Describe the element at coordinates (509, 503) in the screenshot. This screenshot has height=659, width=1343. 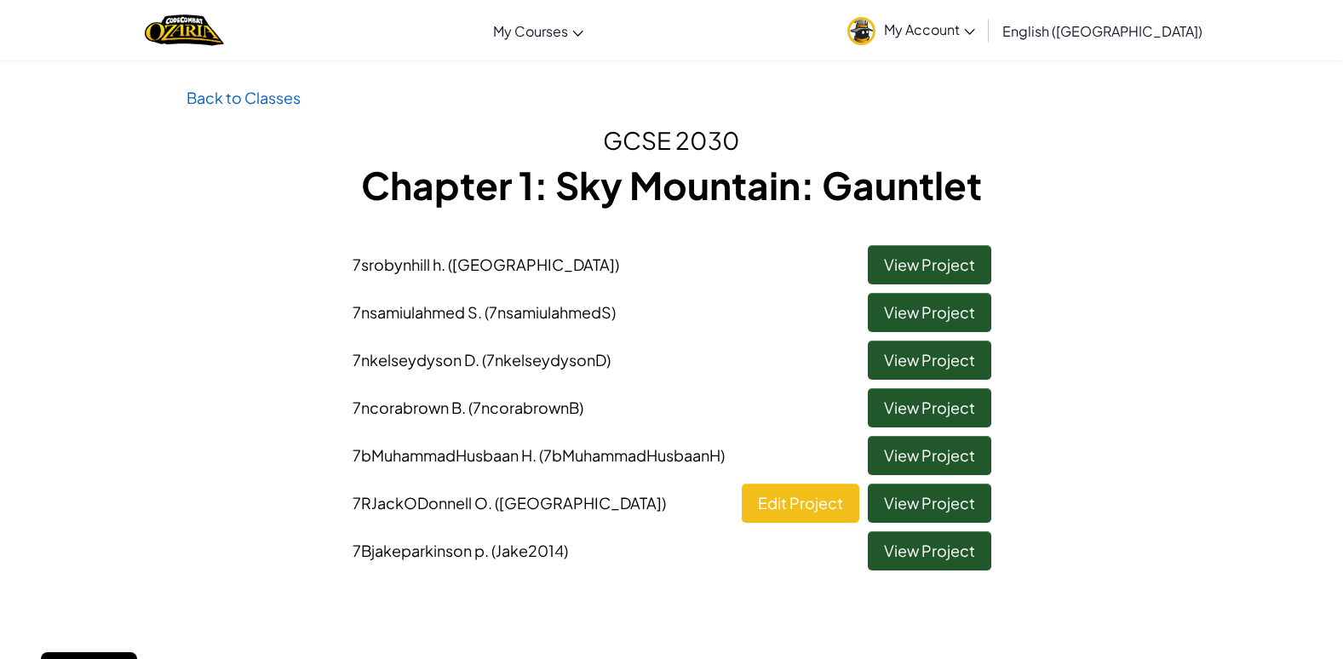
I see `span: 7RJackODonnell O` at that location.